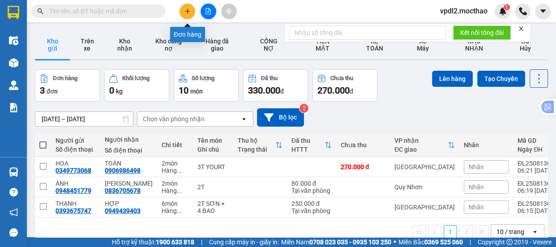  What do you see at coordinates (308, 150) in the screenshot?
I see `div: HTTT` at bounding box center [308, 150].